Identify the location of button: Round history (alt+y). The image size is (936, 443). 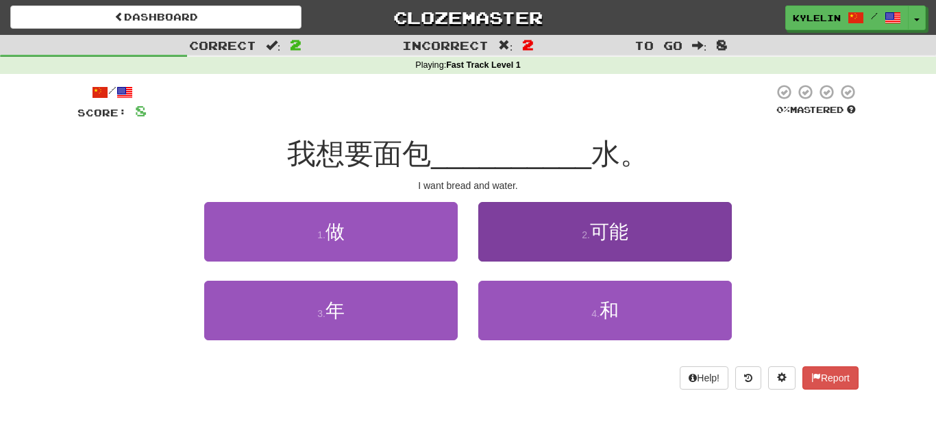
(748, 378).